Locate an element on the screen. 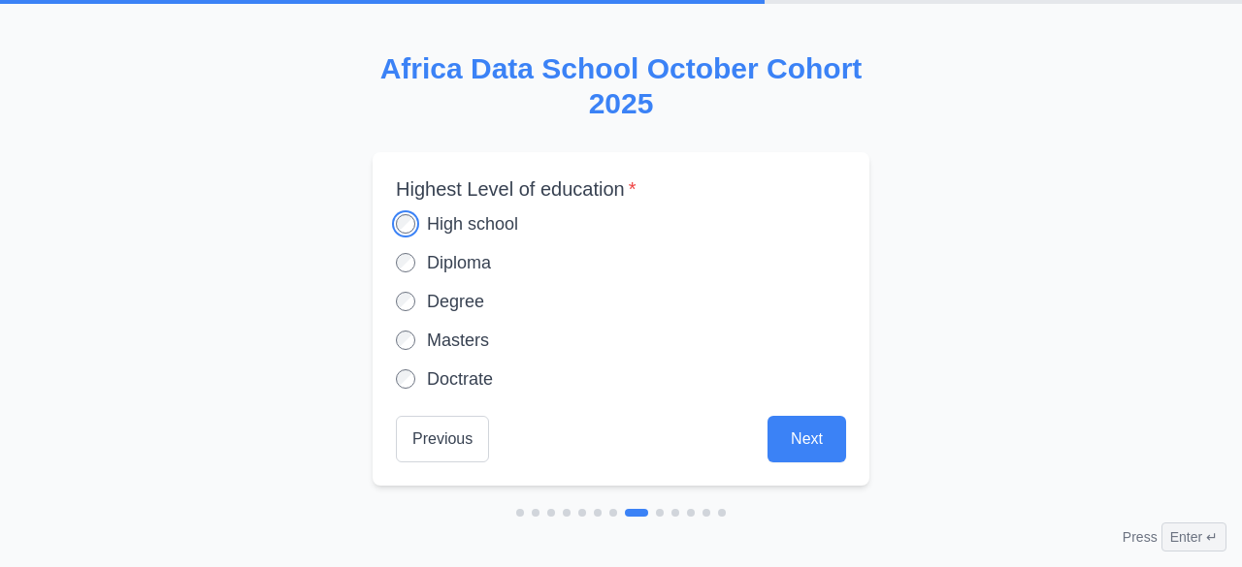 This screenshot has height=567, width=1242. h2: Africa Data School October Cohort 2025 is located at coordinates (621, 86).